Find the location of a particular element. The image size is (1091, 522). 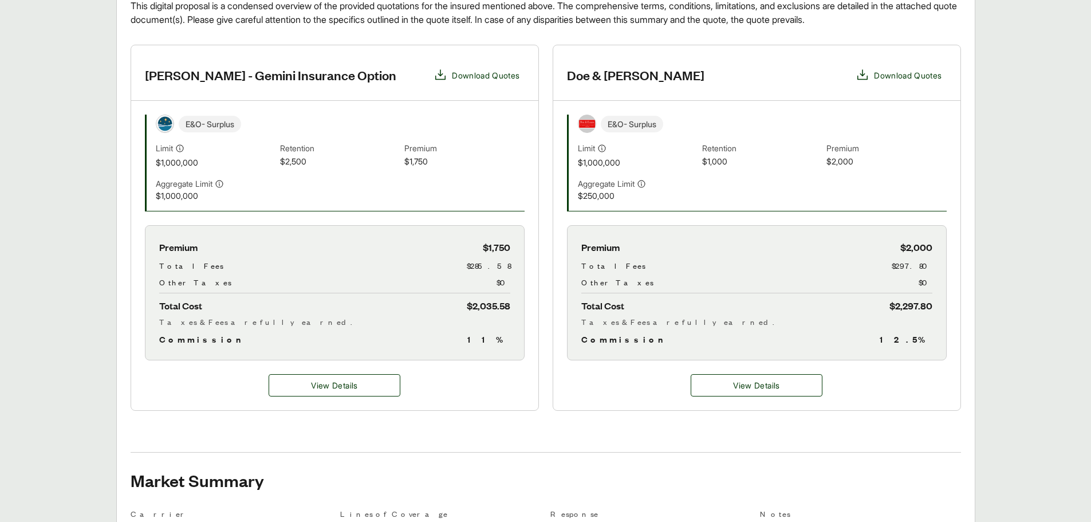

span: $250,000 is located at coordinates (637, 195).